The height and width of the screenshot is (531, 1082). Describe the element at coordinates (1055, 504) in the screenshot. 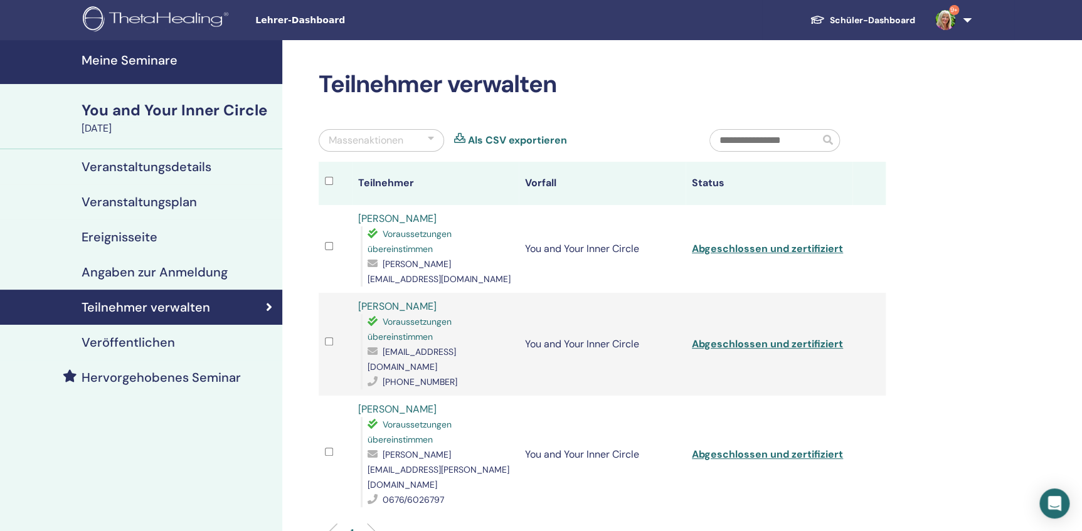

I see `div: Open Intercom Messenger` at that location.